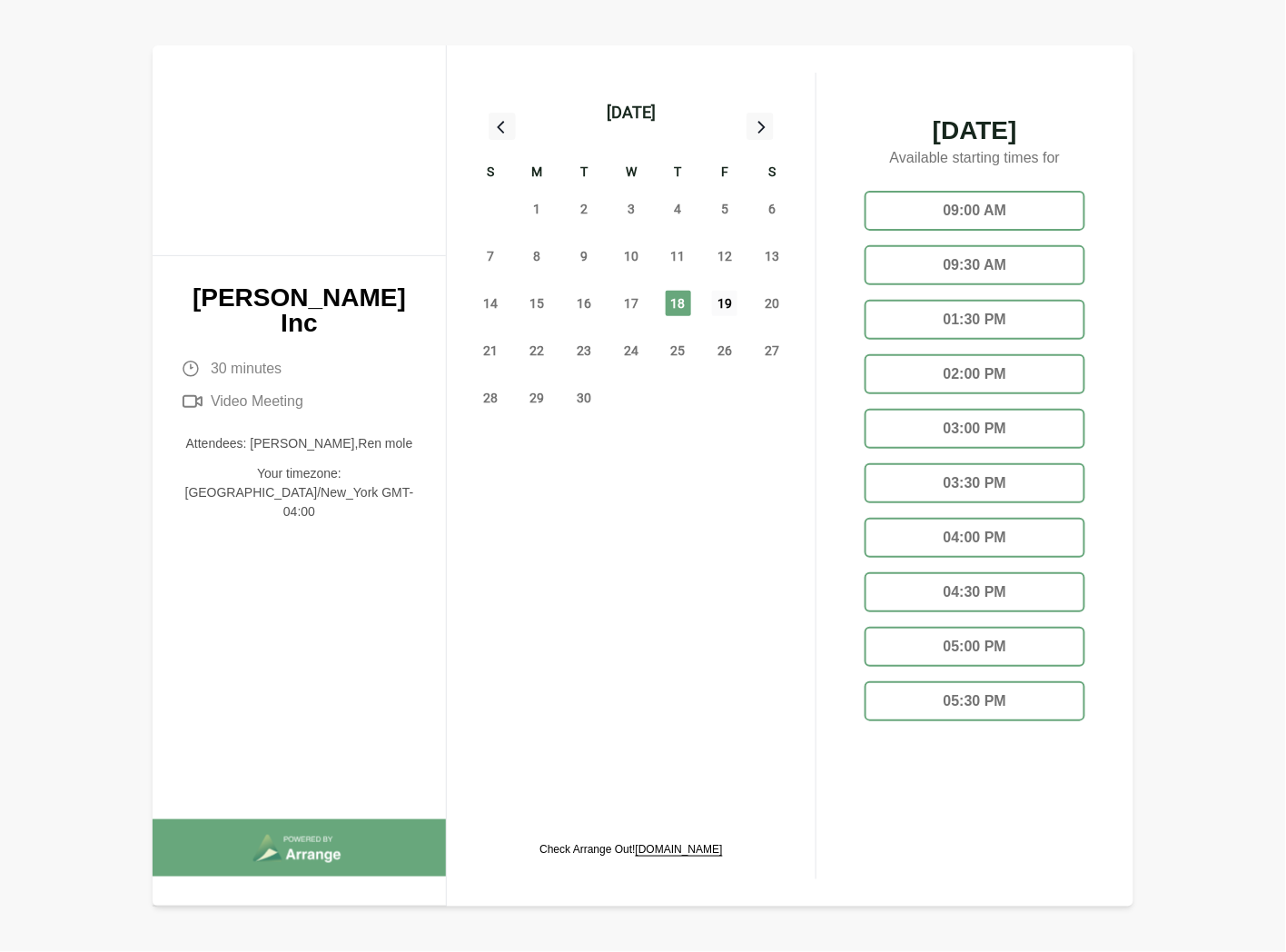 Image resolution: width=1286 pixels, height=952 pixels. What do you see at coordinates (679, 303) in the screenshot?
I see `span: Thursday, September 18, 2025` at bounding box center [679, 303].